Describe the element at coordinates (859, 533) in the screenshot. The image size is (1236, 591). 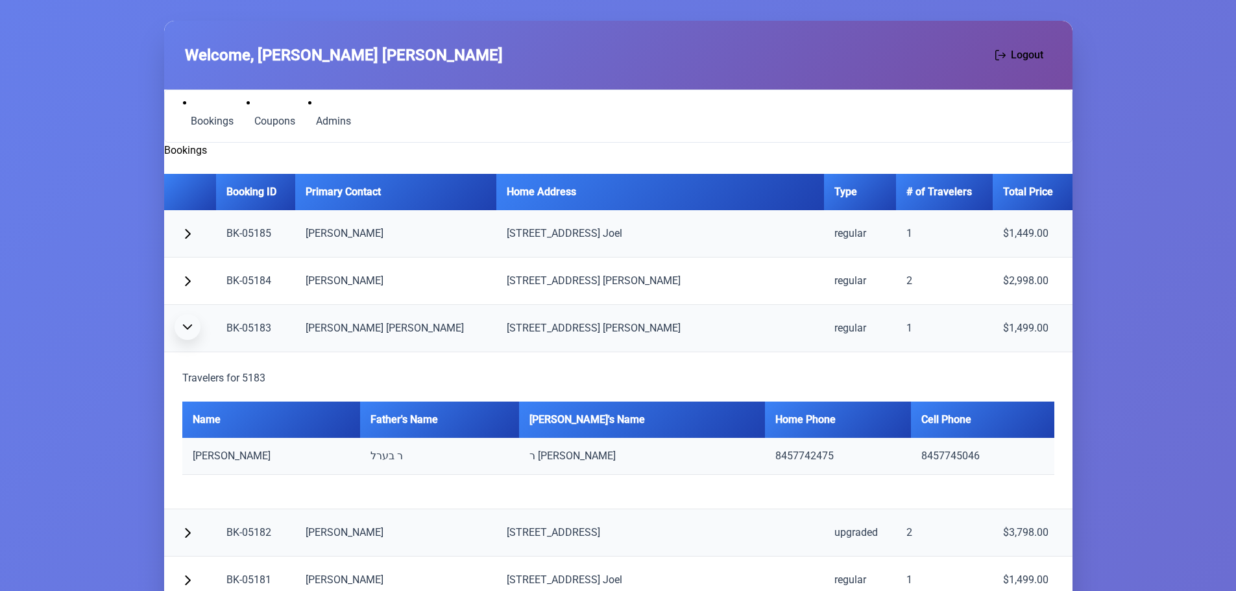
I see `td: upgraded` at that location.